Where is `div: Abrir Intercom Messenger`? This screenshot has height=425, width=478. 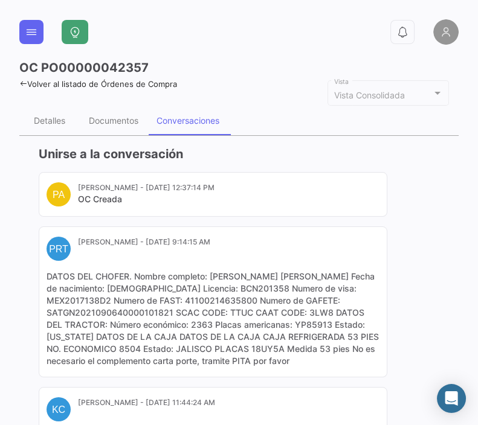
div: Abrir Intercom Messenger is located at coordinates (451, 399).